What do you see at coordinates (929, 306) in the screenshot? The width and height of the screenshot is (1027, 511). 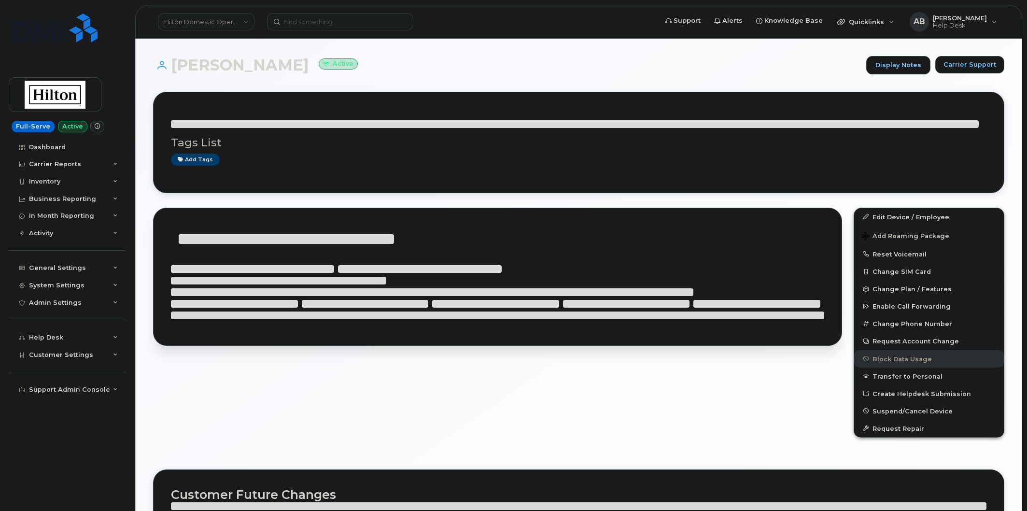 I see `button: Enable Call Forwarding` at bounding box center [929, 306].